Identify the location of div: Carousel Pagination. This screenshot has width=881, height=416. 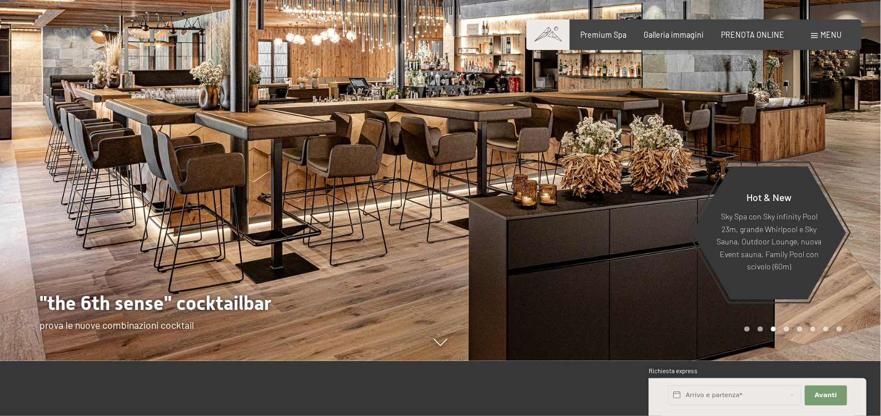
(791, 329).